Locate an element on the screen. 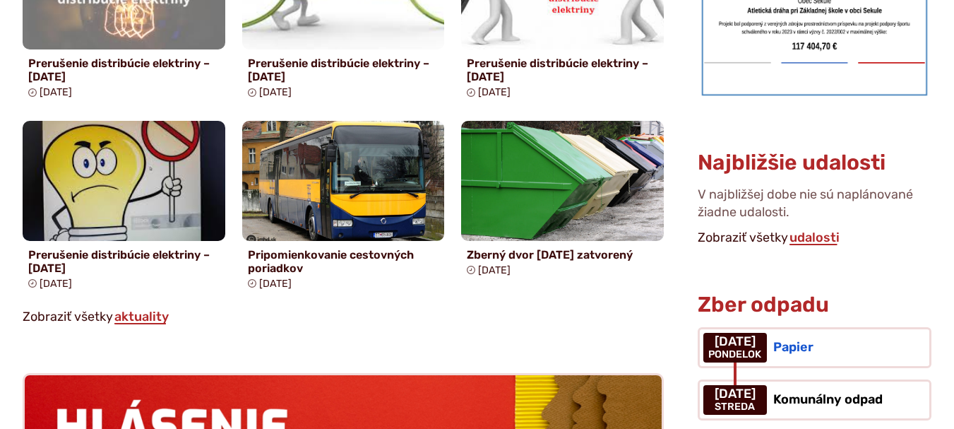  h3: Najbližšie udalosti is located at coordinates (792, 162).